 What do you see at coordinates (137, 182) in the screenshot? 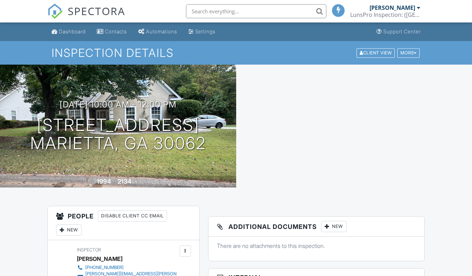
I see `span: sq. ft.` at bounding box center [137, 182].